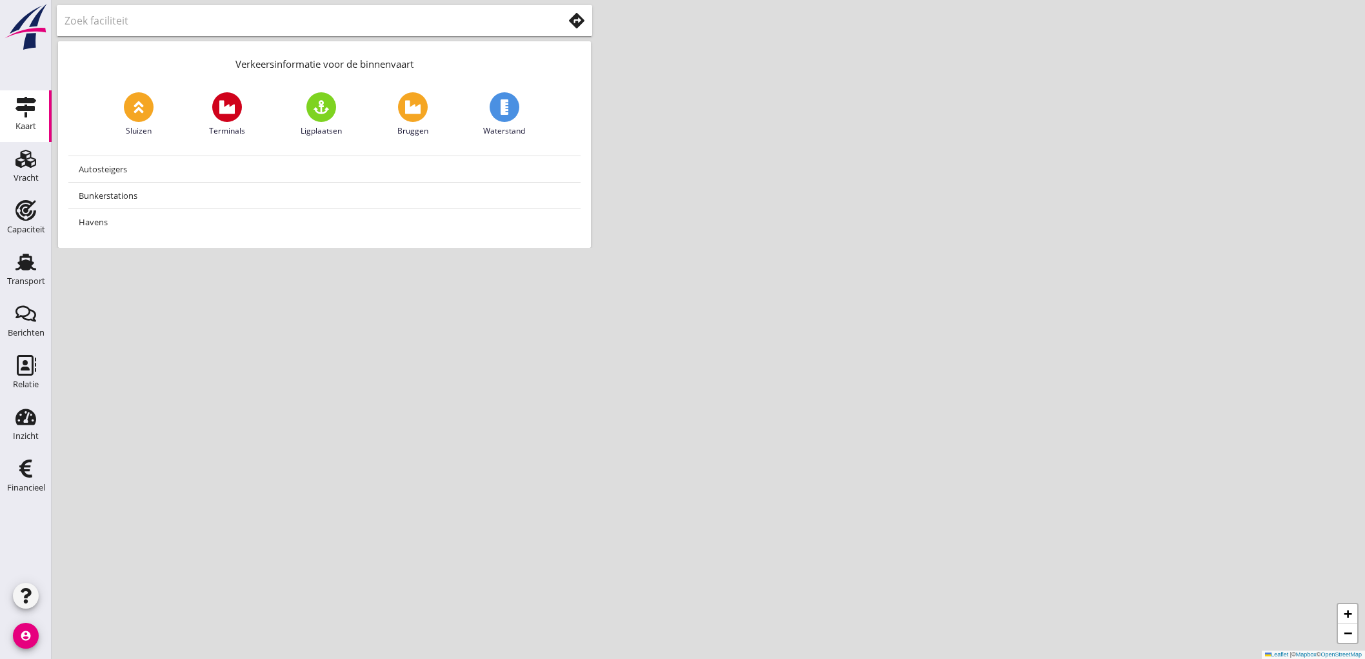 The height and width of the screenshot is (659, 1365). What do you see at coordinates (139, 114) in the screenshot?
I see `a: Sluizen` at bounding box center [139, 114].